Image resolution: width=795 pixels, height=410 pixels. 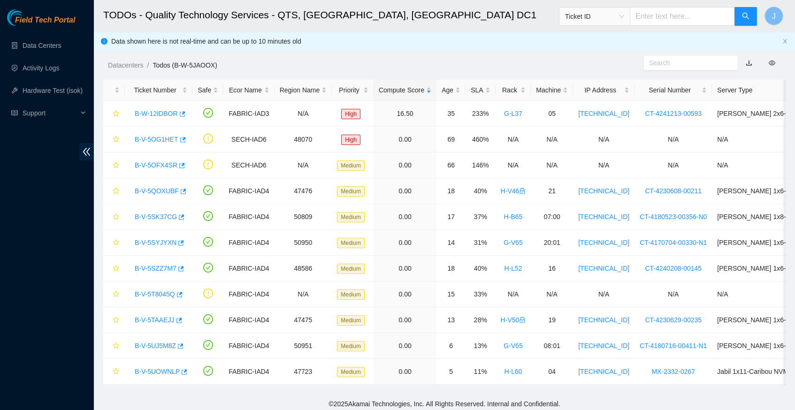 I want to click on span: close, so click(x=785, y=41).